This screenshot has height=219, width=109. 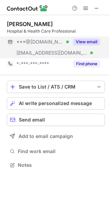 I want to click on span: Add to email campaign, so click(x=46, y=136).